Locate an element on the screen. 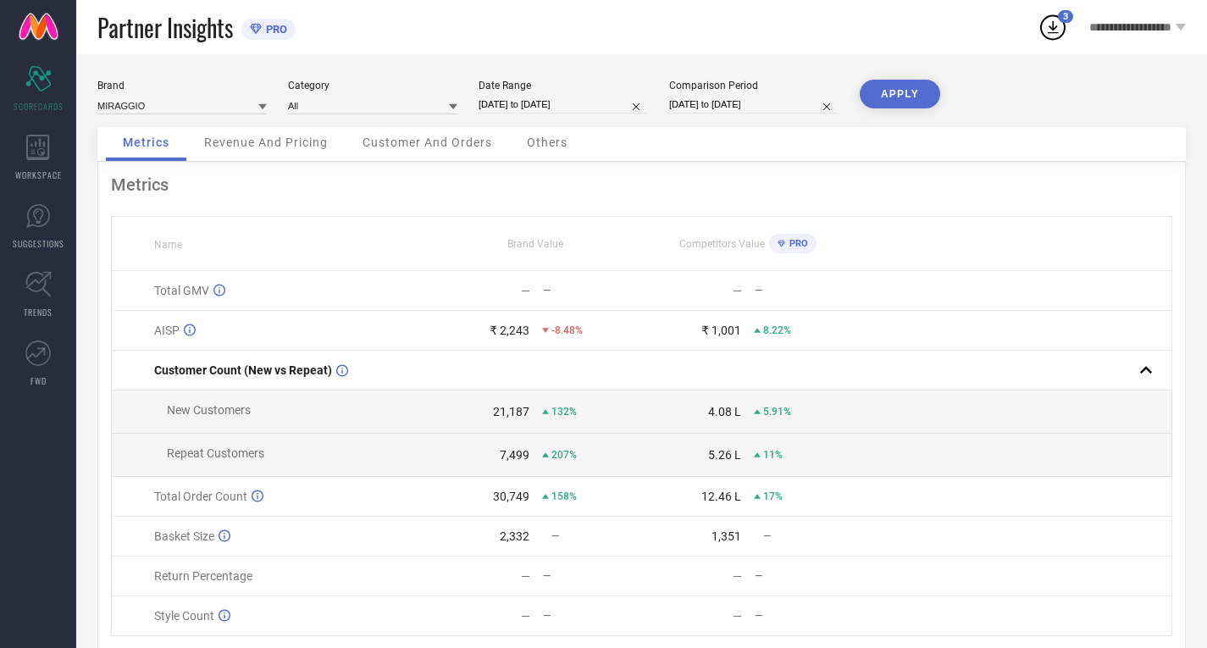  span: Others is located at coordinates (547, 142).